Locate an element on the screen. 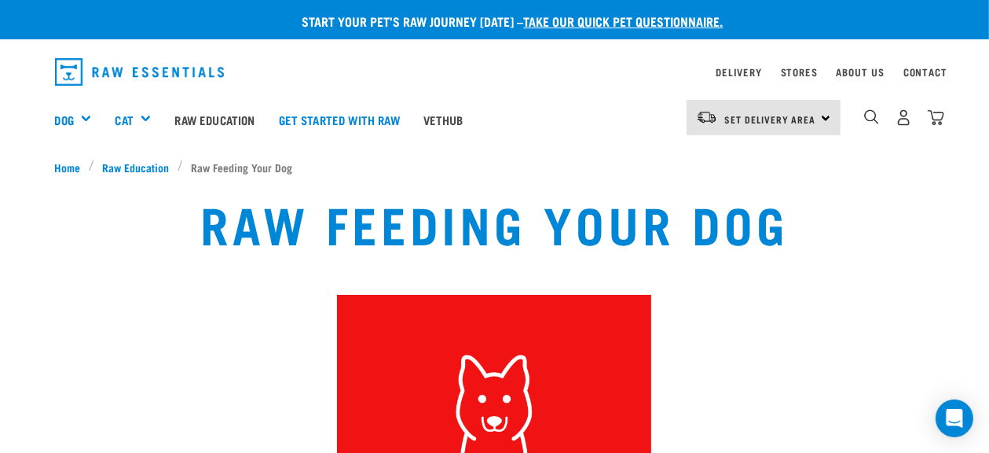  img: home-icon@2x.png is located at coordinates (936, 117).